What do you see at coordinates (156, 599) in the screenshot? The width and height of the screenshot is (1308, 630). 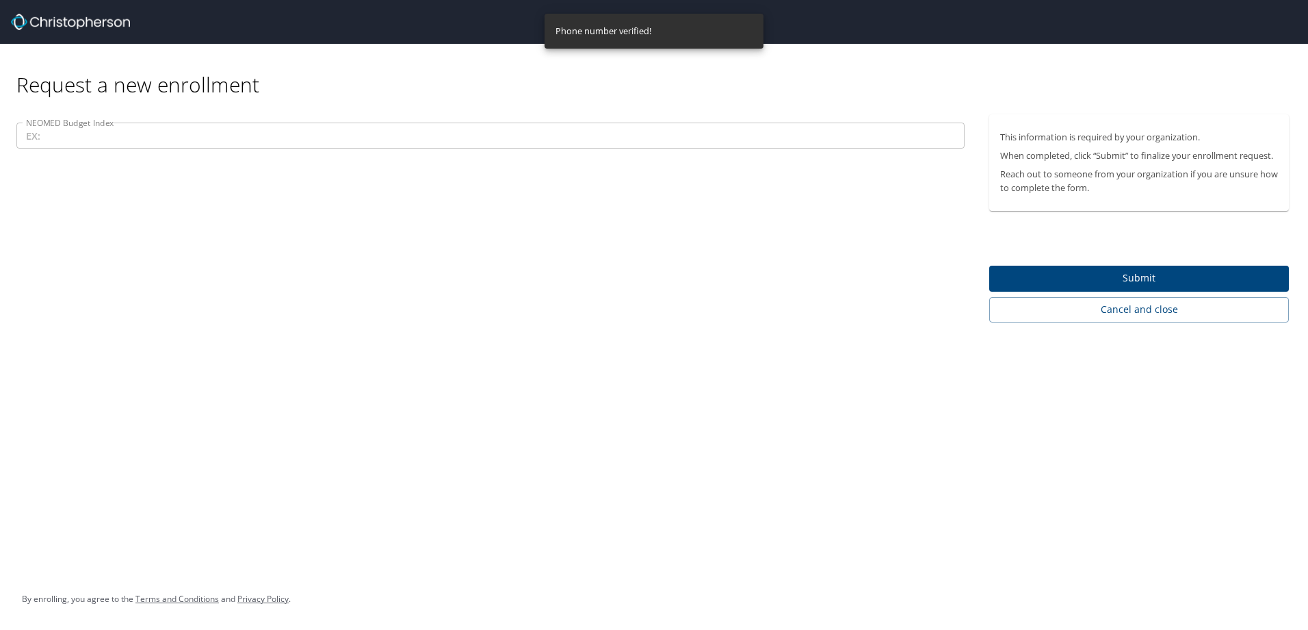 I see `div: By enrolling, you agree to the and .` at bounding box center [156, 599].